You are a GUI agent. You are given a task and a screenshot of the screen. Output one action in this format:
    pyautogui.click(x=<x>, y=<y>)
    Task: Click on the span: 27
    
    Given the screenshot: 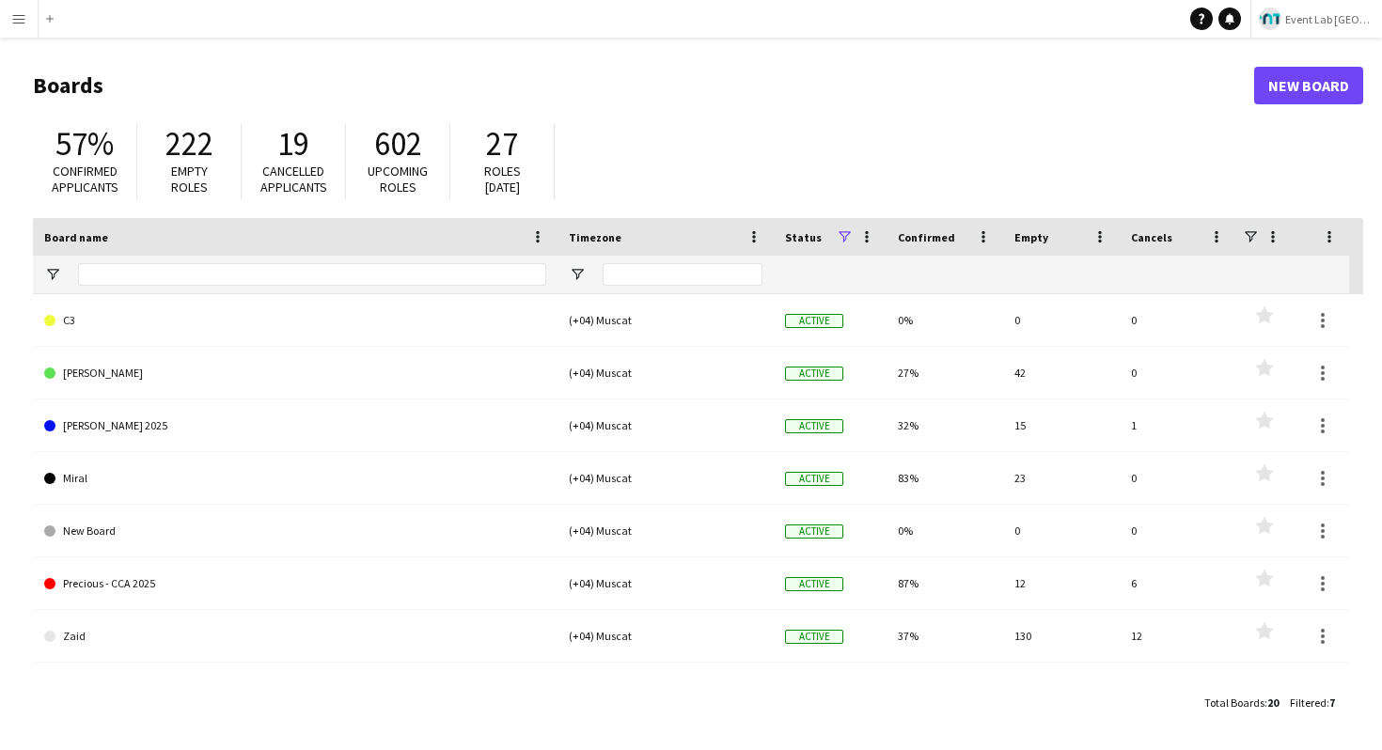 What is the action you would take?
    pyautogui.click(x=502, y=144)
    